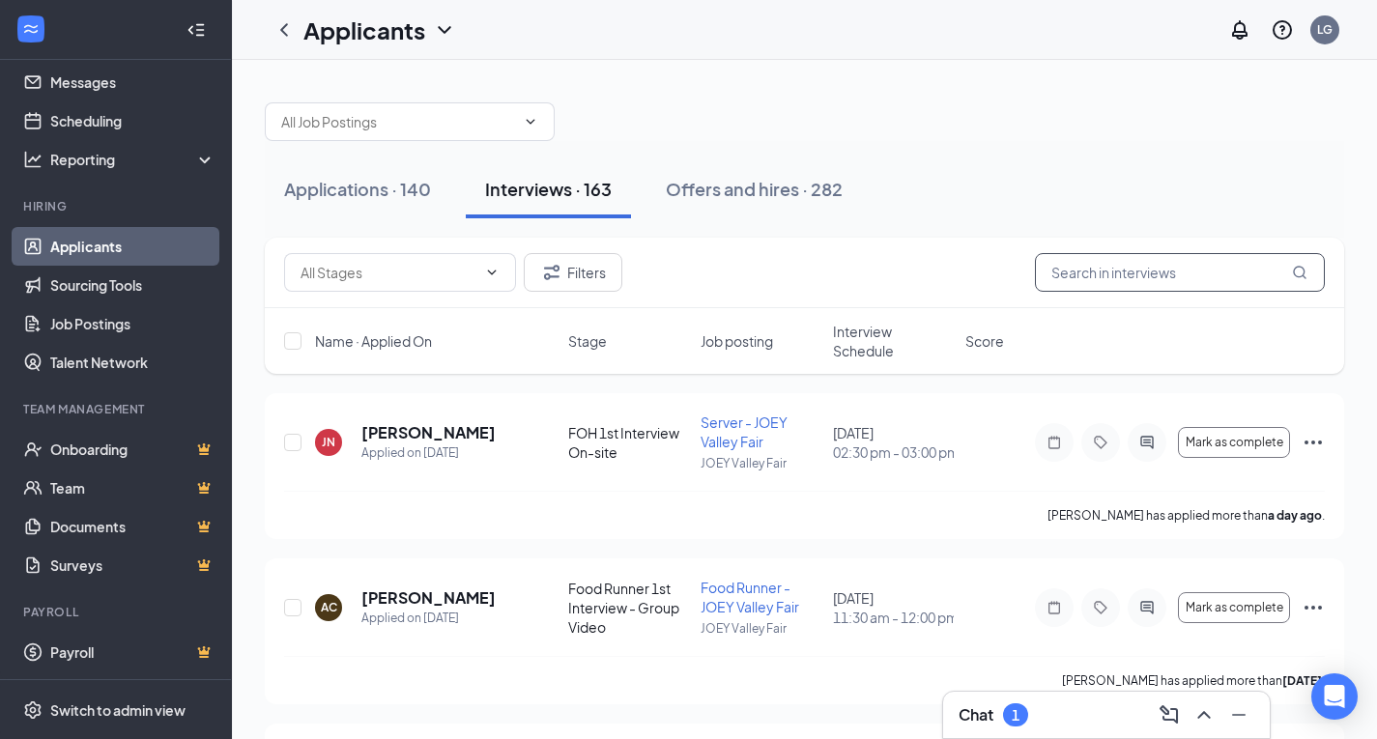  I want to click on svg: Filter, so click(552, 272).